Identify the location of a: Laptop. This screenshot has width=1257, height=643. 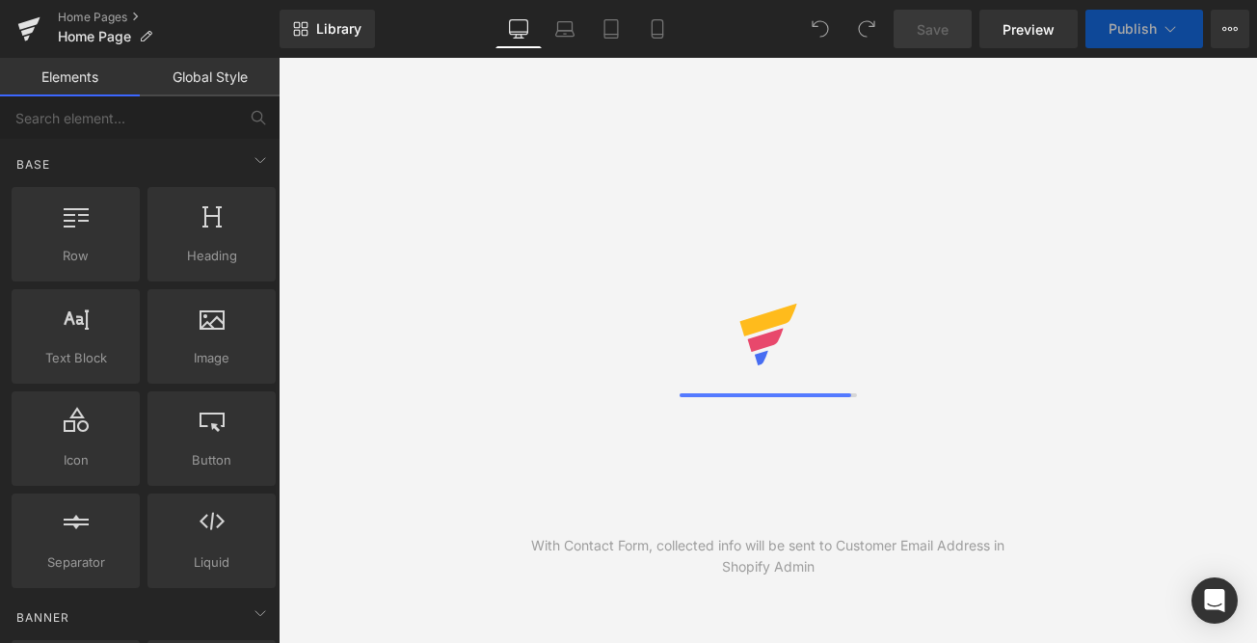
(565, 29).